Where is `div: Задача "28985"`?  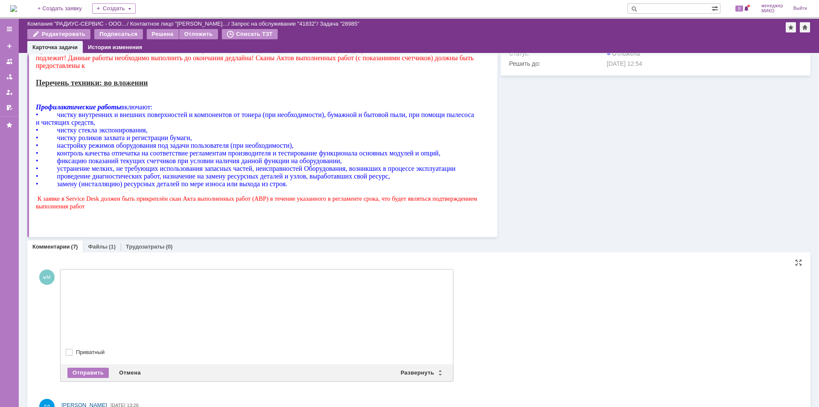 div: Задача "28985" is located at coordinates (340, 23).